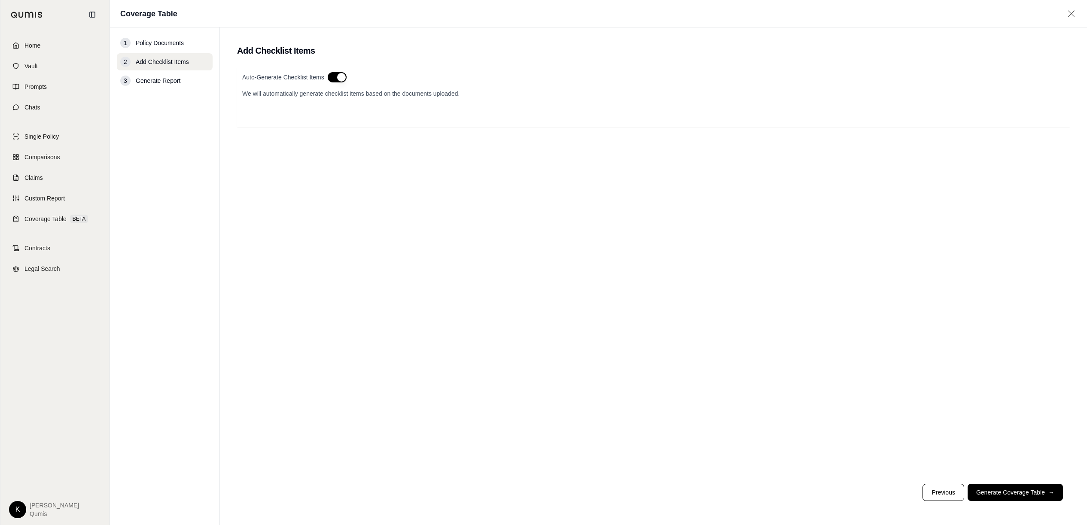  Describe the element at coordinates (55, 198) in the screenshot. I see `a: Custom Report` at that location.